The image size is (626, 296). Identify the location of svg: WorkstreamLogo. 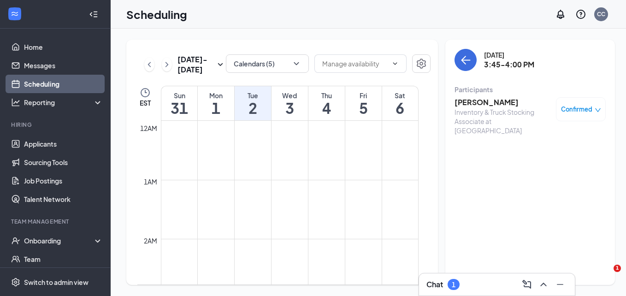
(15, 14).